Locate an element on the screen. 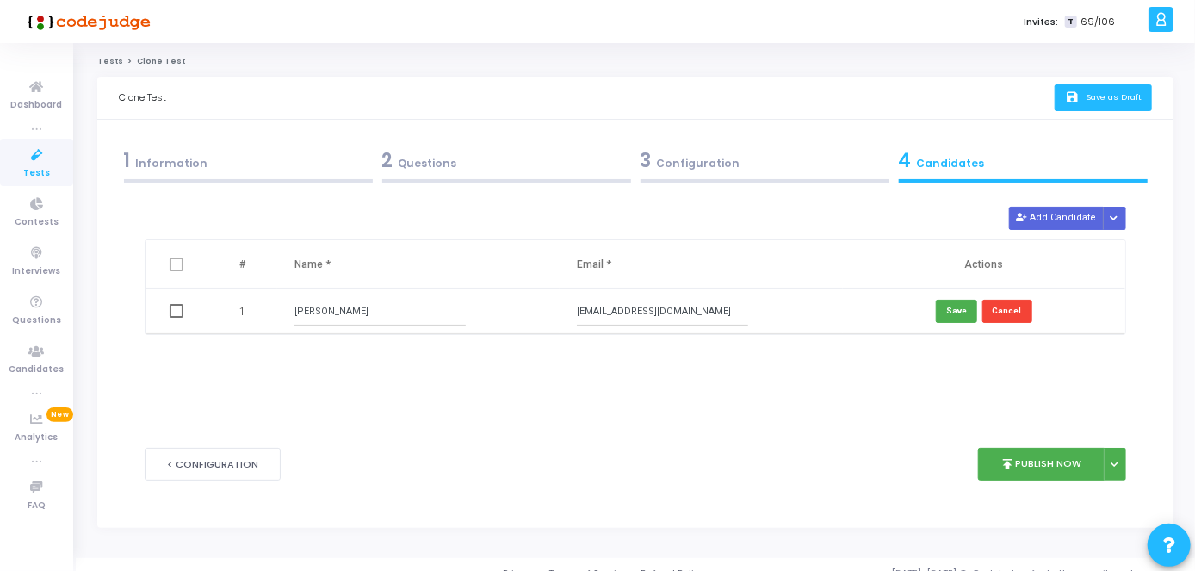 This screenshot has width=1195, height=571. button: Cancel is located at coordinates (1007, 311).